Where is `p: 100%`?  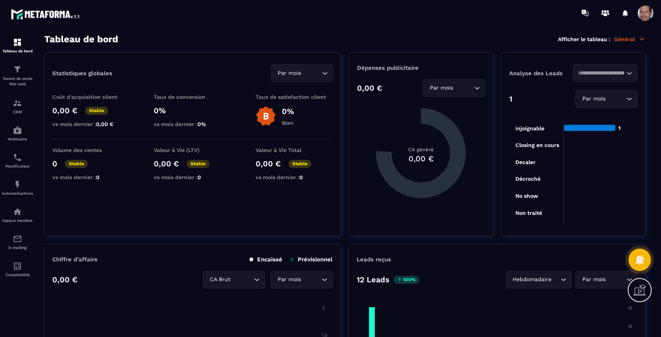
p: 100% is located at coordinates (406, 279).